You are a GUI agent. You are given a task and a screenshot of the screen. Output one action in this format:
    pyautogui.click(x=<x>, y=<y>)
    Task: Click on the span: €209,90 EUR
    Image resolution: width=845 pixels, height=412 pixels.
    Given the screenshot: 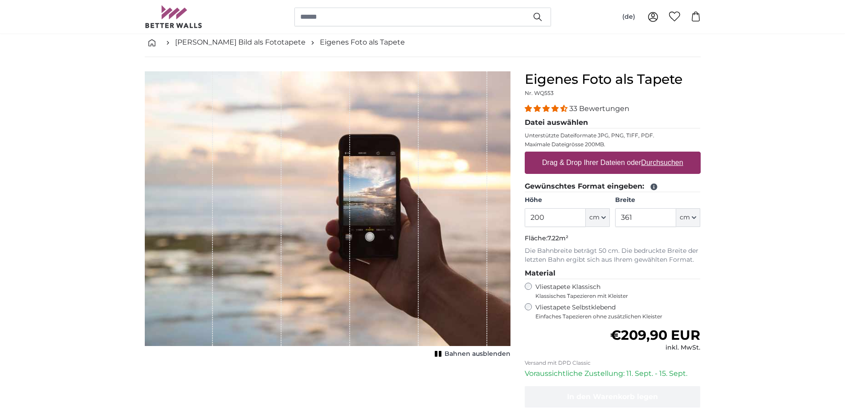 What is the action you would take?
    pyautogui.click(x=655, y=334)
    